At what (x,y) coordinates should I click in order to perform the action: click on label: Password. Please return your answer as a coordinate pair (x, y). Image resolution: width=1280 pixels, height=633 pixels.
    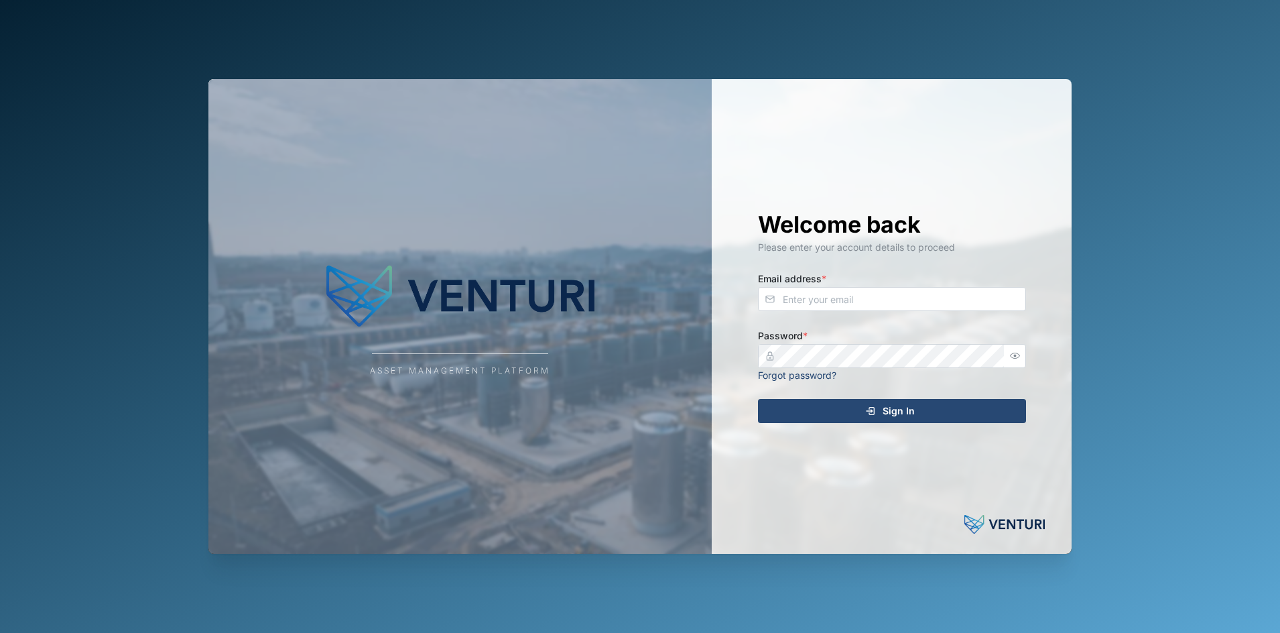
    Looking at the image, I should click on (783, 336).